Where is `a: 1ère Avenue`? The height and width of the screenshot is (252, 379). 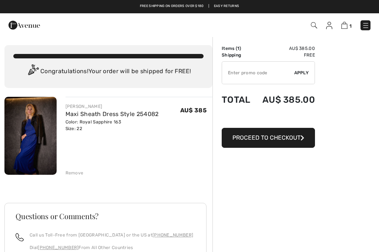
a: 1ère Avenue is located at coordinates (24, 24).